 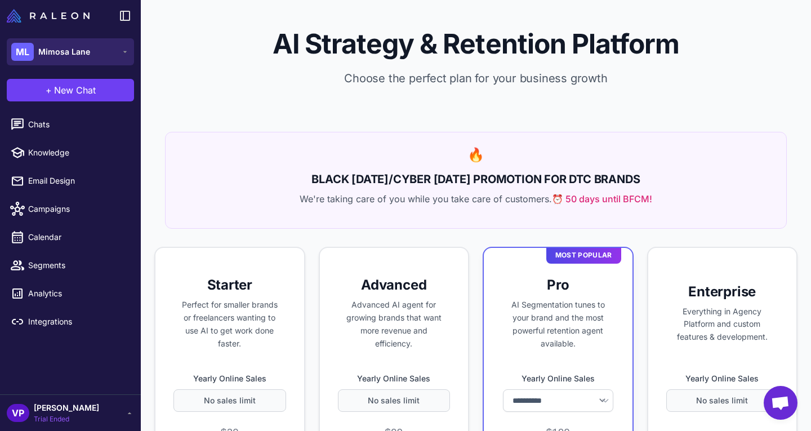 What do you see at coordinates (78, 237) in the screenshot?
I see `span: Calendar` at bounding box center [78, 237].